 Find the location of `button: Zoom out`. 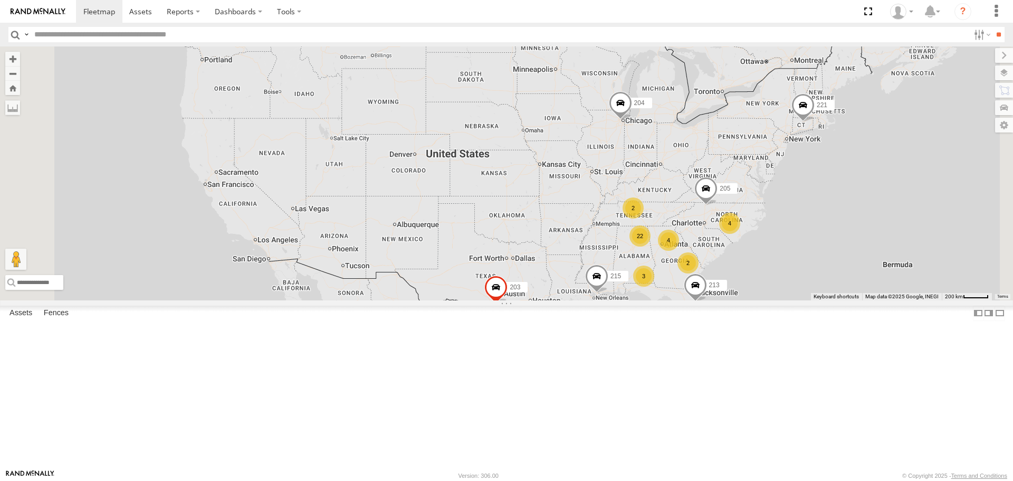

button: Zoom out is located at coordinates (13, 73).